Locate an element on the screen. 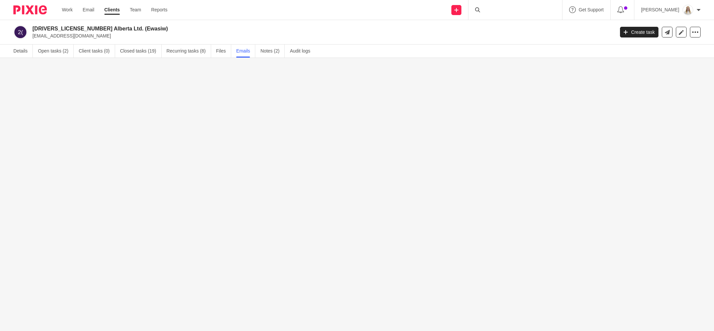 The width and height of the screenshot is (714, 331). img: Pixie is located at coordinates (30, 10).